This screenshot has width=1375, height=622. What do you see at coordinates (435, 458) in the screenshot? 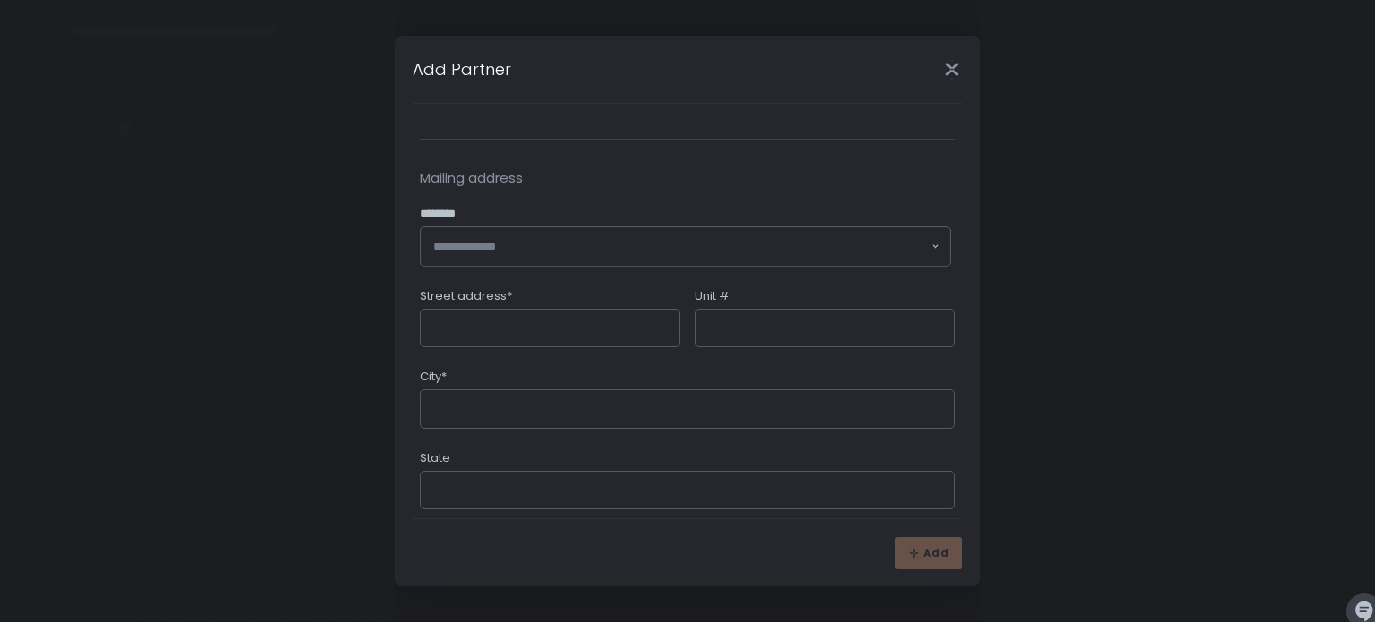
I see `span: State` at bounding box center [435, 458].